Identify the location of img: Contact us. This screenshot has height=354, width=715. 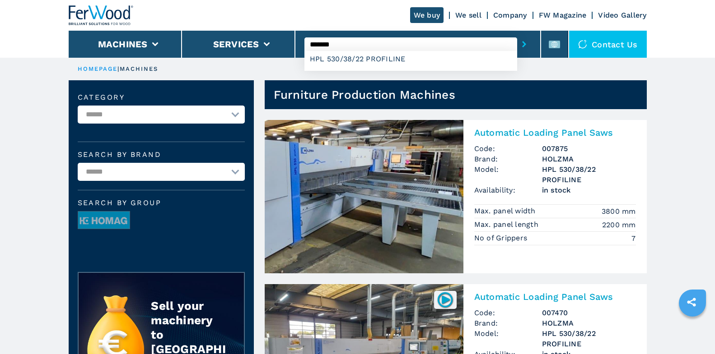
(582, 44).